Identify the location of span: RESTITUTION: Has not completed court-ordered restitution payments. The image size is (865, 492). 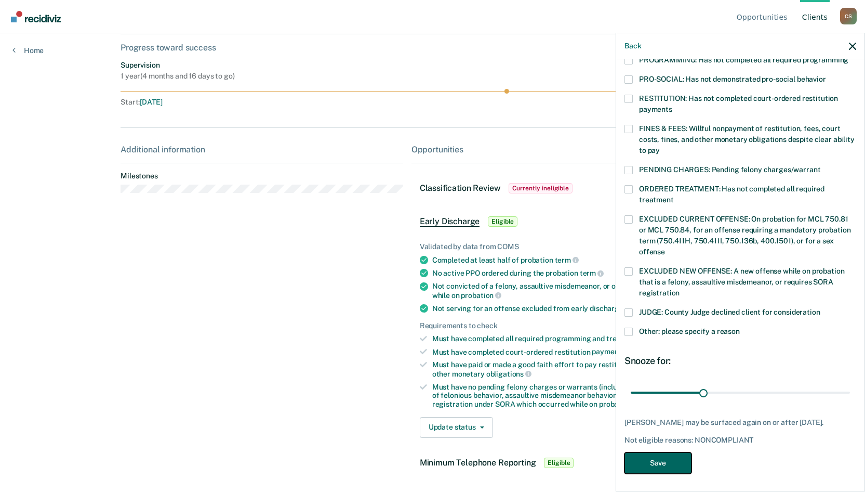
(739, 103).